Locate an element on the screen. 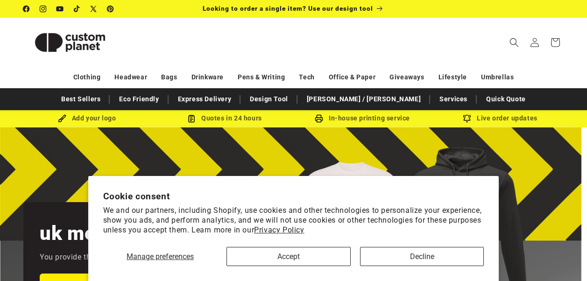  a: Best Sellers is located at coordinates (81, 99).